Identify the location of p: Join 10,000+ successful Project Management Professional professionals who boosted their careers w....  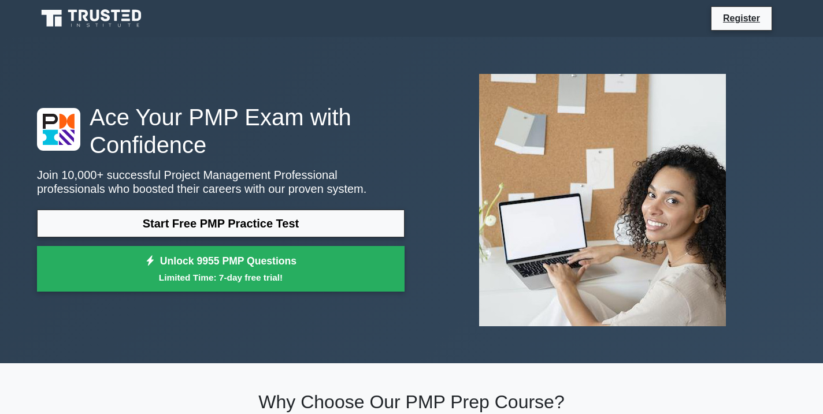
(221, 182).